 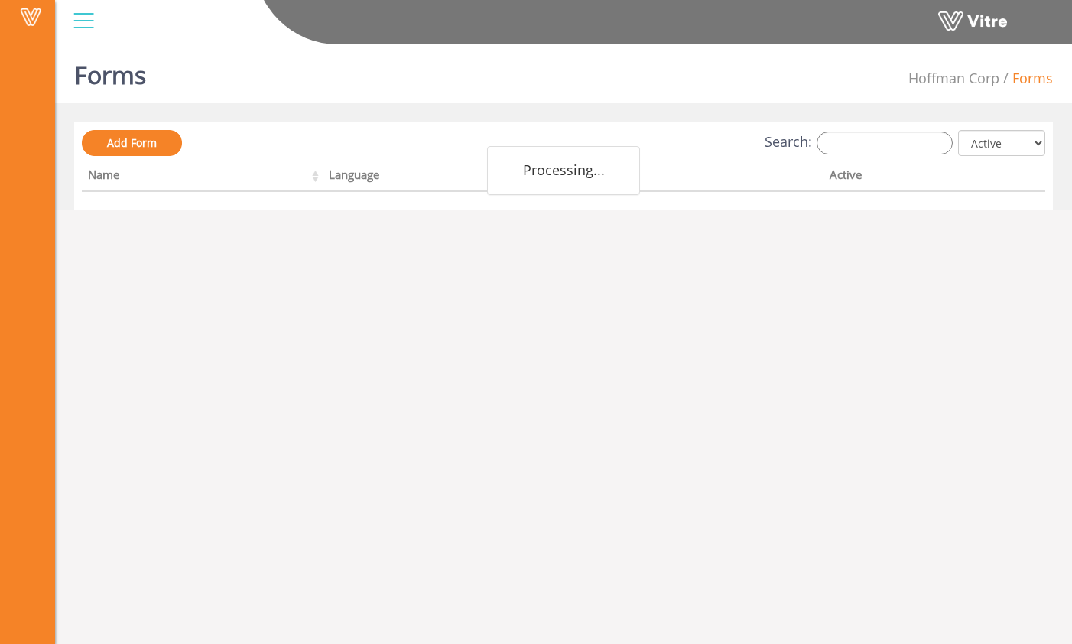 I want to click on div: Processing..., so click(x=564, y=171).